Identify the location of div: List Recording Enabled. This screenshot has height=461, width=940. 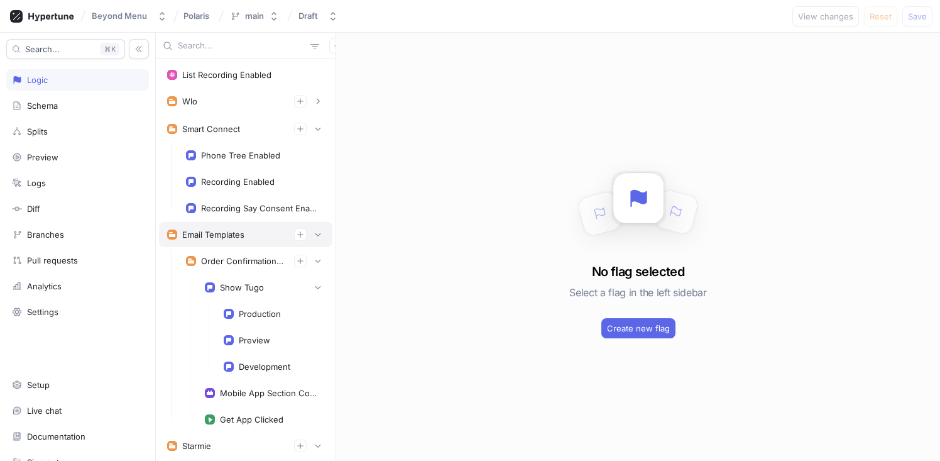
(227, 75).